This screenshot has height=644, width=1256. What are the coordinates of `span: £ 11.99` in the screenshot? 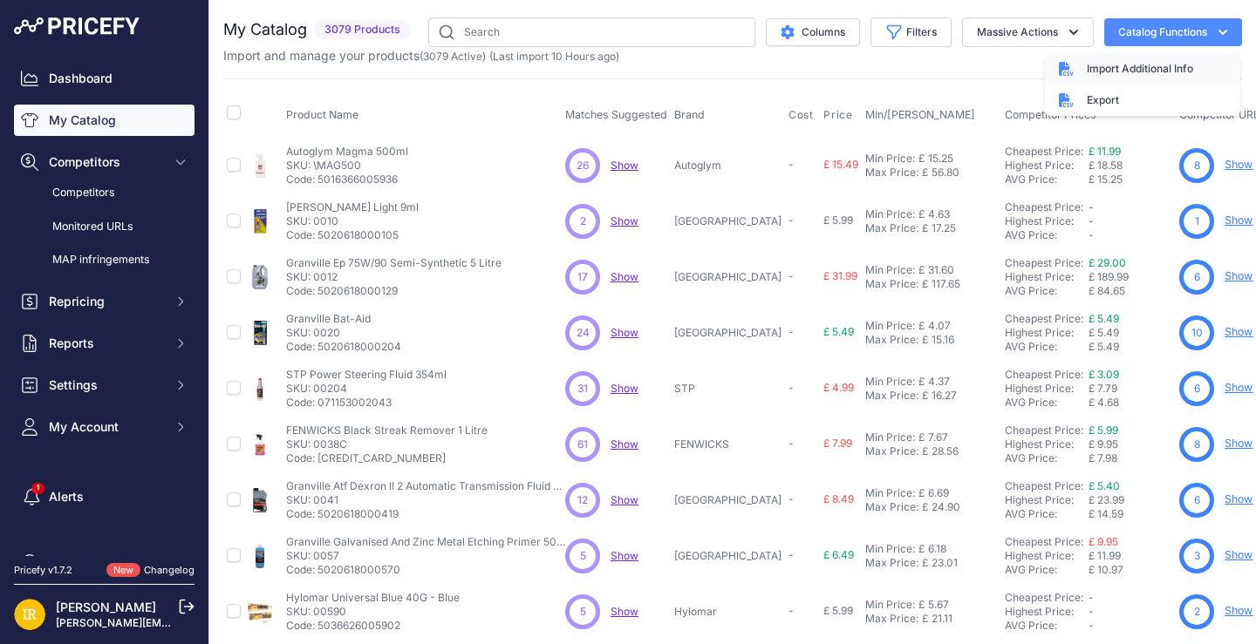 It's located at (1104, 555).